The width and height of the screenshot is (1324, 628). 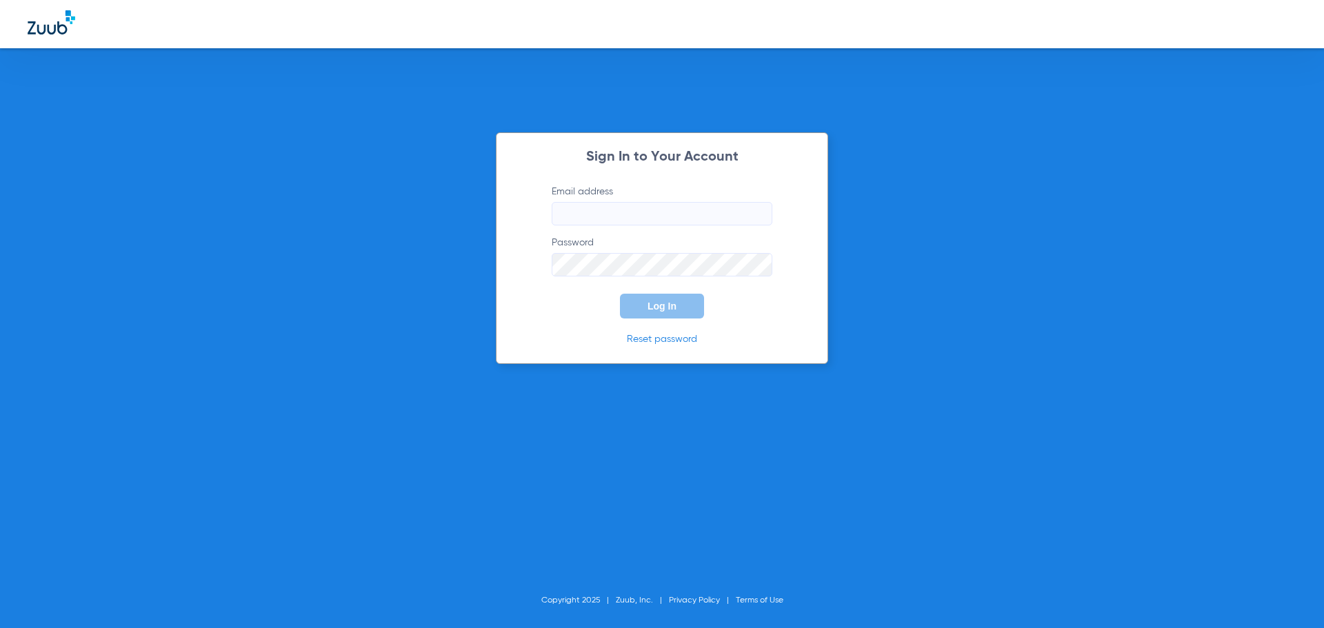 I want to click on a: Terms of Use, so click(x=759, y=601).